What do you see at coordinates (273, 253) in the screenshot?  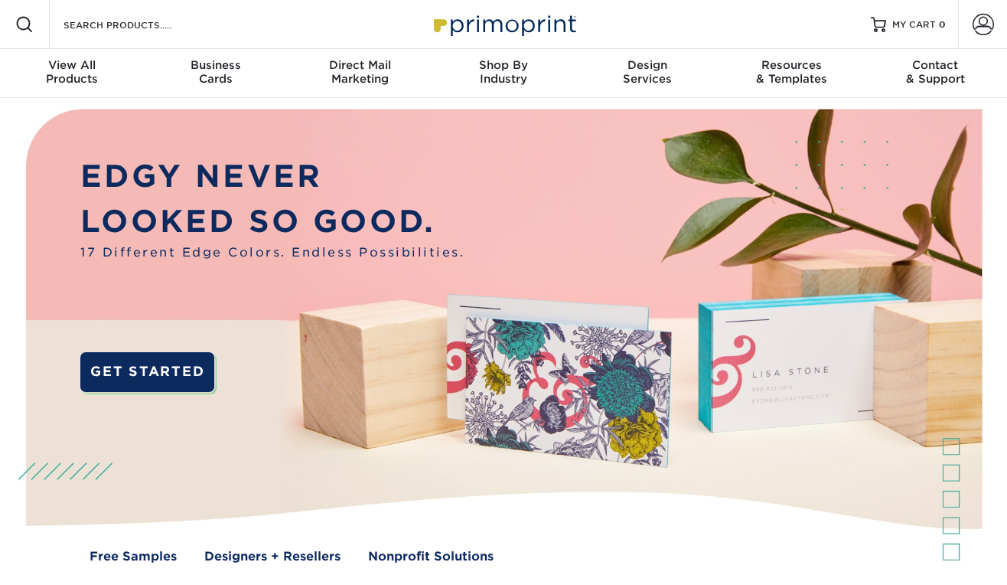 I see `span: 17 Different Edge Colors. Endless Possibilities.` at bounding box center [273, 253].